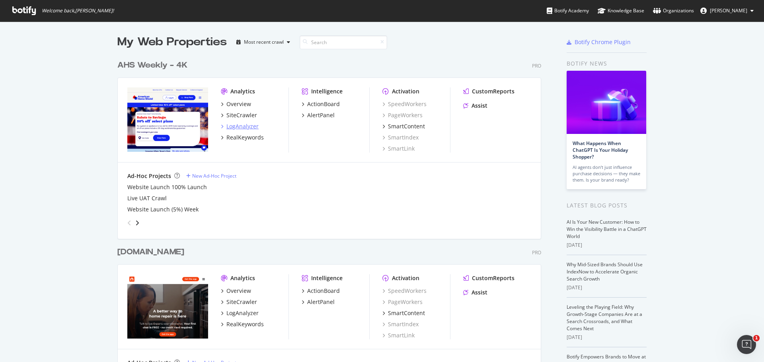 This screenshot has width=764, height=362. Describe the element at coordinates (167, 187) in the screenshot. I see `a: Website Launch 100% Launch` at that location.